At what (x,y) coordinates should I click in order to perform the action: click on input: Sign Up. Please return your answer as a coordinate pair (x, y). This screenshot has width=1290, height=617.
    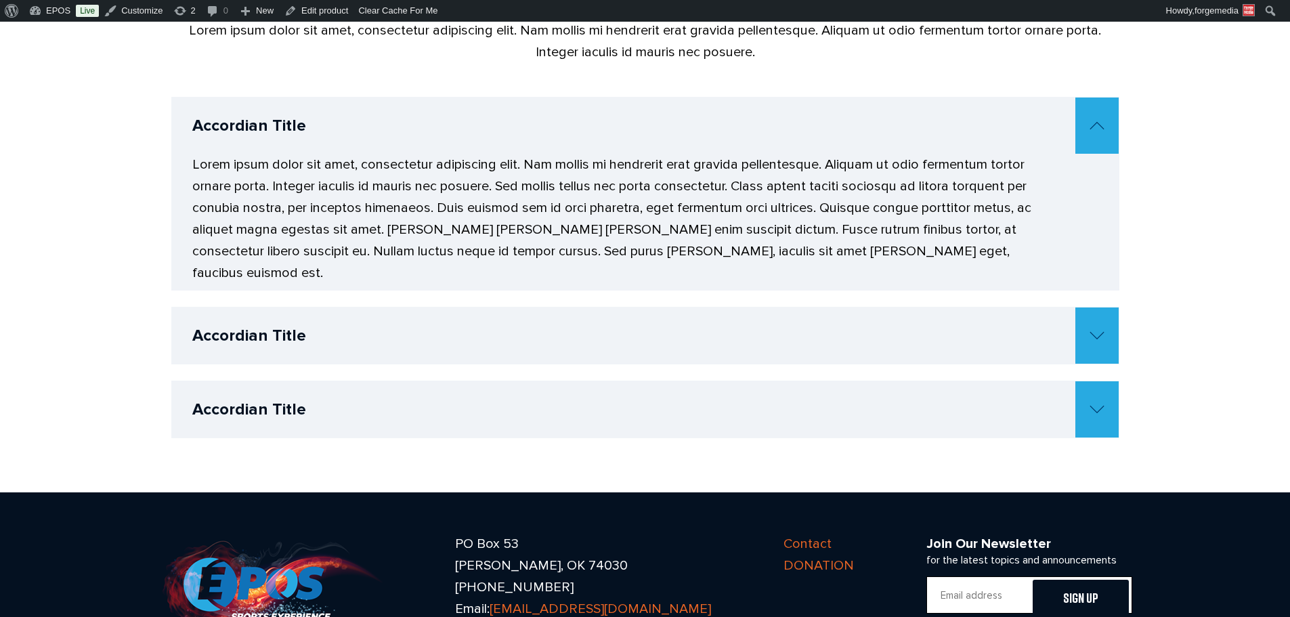
    Looking at the image, I should click on (1081, 597).